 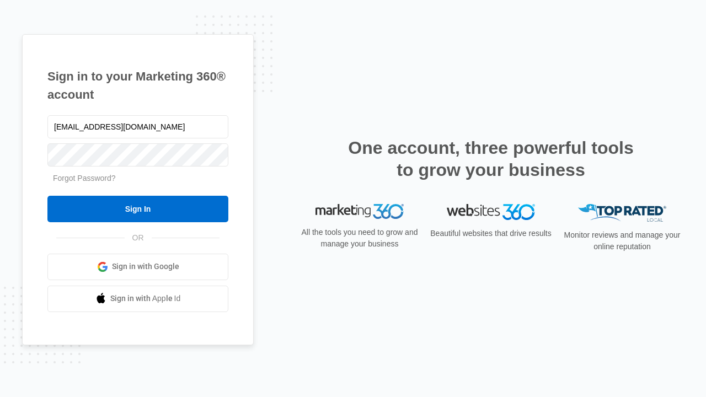 I want to click on h1: Sign in to your Marketing 360® account, so click(x=138, y=85).